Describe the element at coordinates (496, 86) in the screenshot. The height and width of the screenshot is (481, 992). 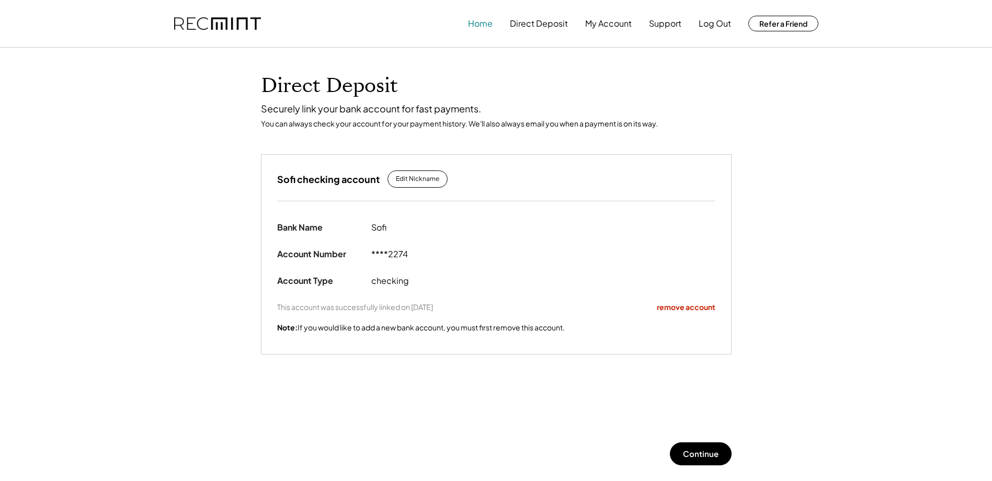
I see `h1: Direct Deposit` at that location.